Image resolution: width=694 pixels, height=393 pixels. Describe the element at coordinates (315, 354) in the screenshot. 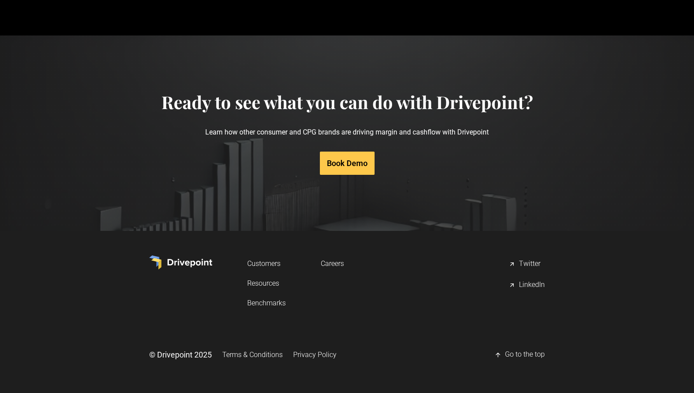

I see `a: Privacy Policy` at that location.